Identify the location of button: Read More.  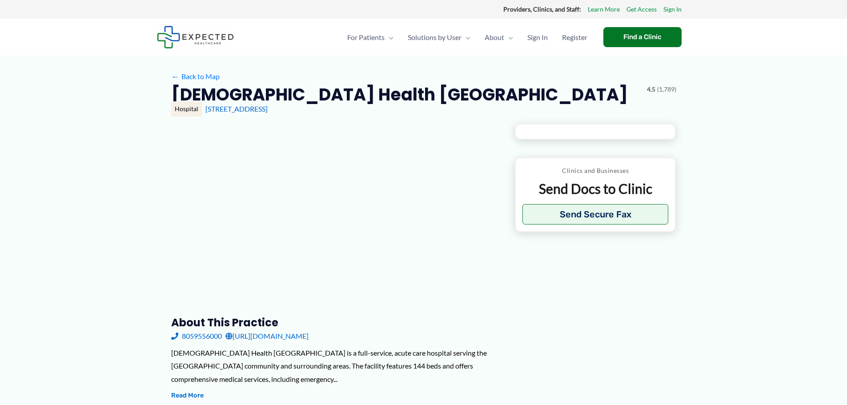
(187, 396).